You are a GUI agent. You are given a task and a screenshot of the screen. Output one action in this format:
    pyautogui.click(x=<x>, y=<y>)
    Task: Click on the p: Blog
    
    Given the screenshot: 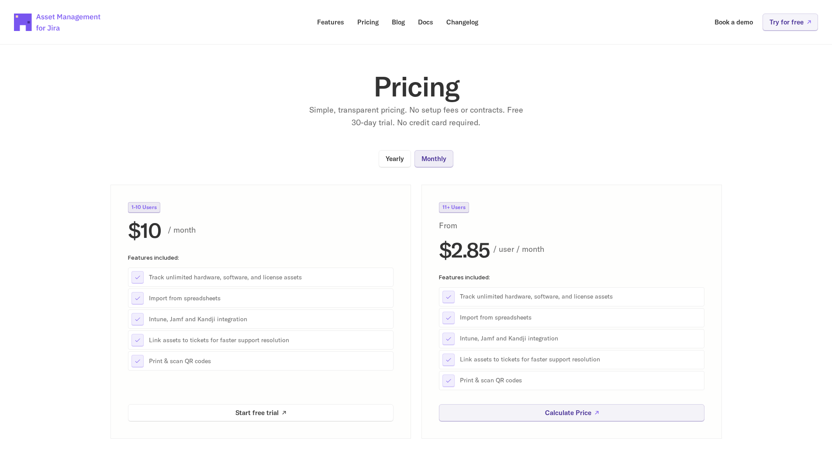 What is the action you would take?
    pyautogui.click(x=398, y=22)
    